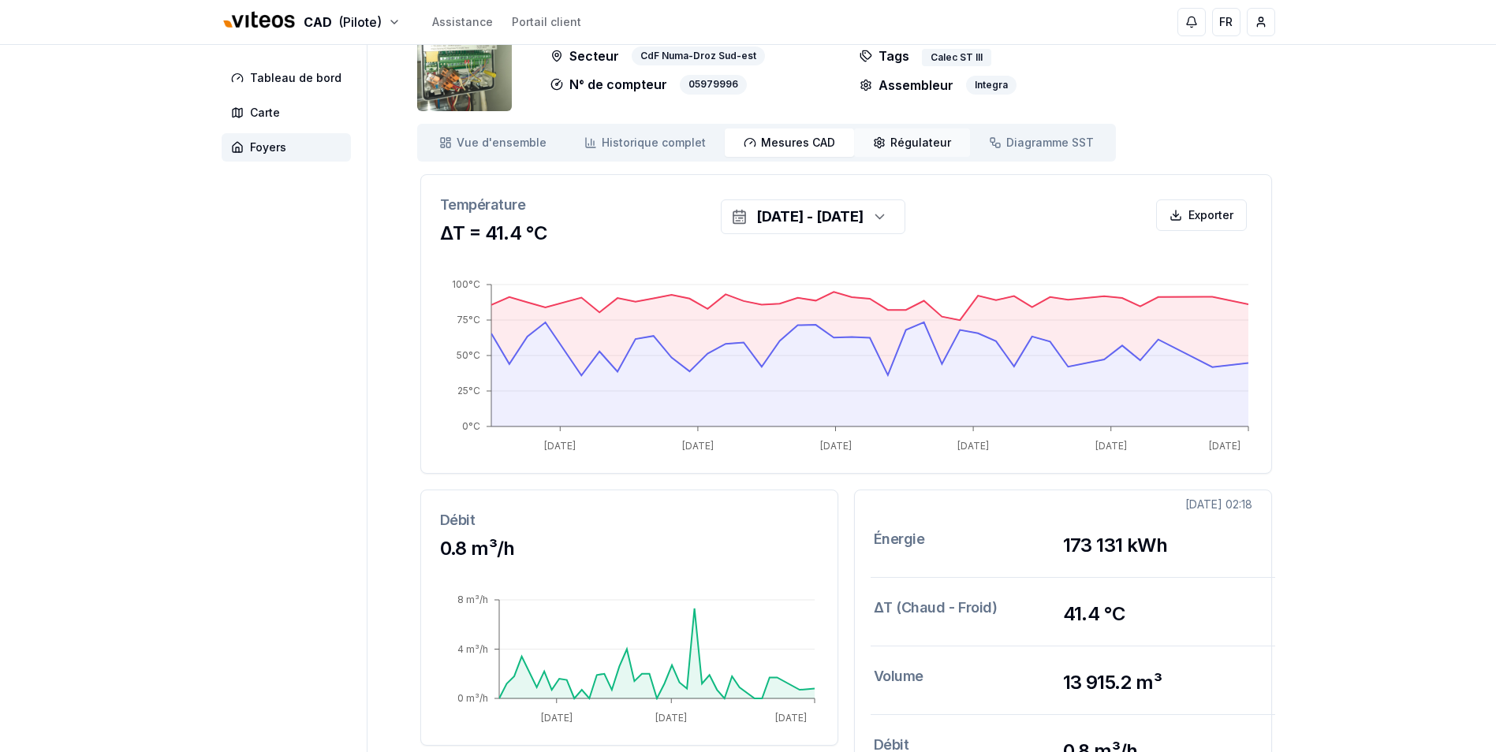 This screenshot has width=1496, height=752. I want to click on tspan: 75°C, so click(468, 319).